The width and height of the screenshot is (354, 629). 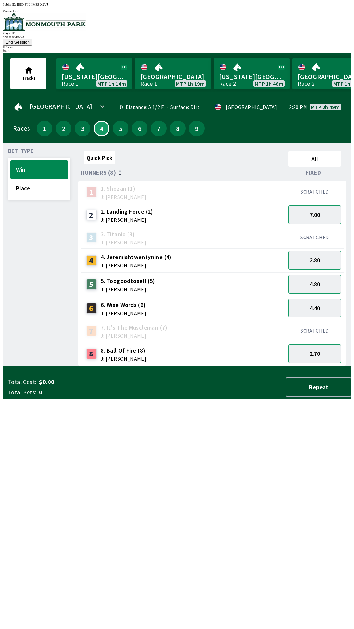 What do you see at coordinates (90, 382) in the screenshot?
I see `span: $0.00` at bounding box center [90, 382].